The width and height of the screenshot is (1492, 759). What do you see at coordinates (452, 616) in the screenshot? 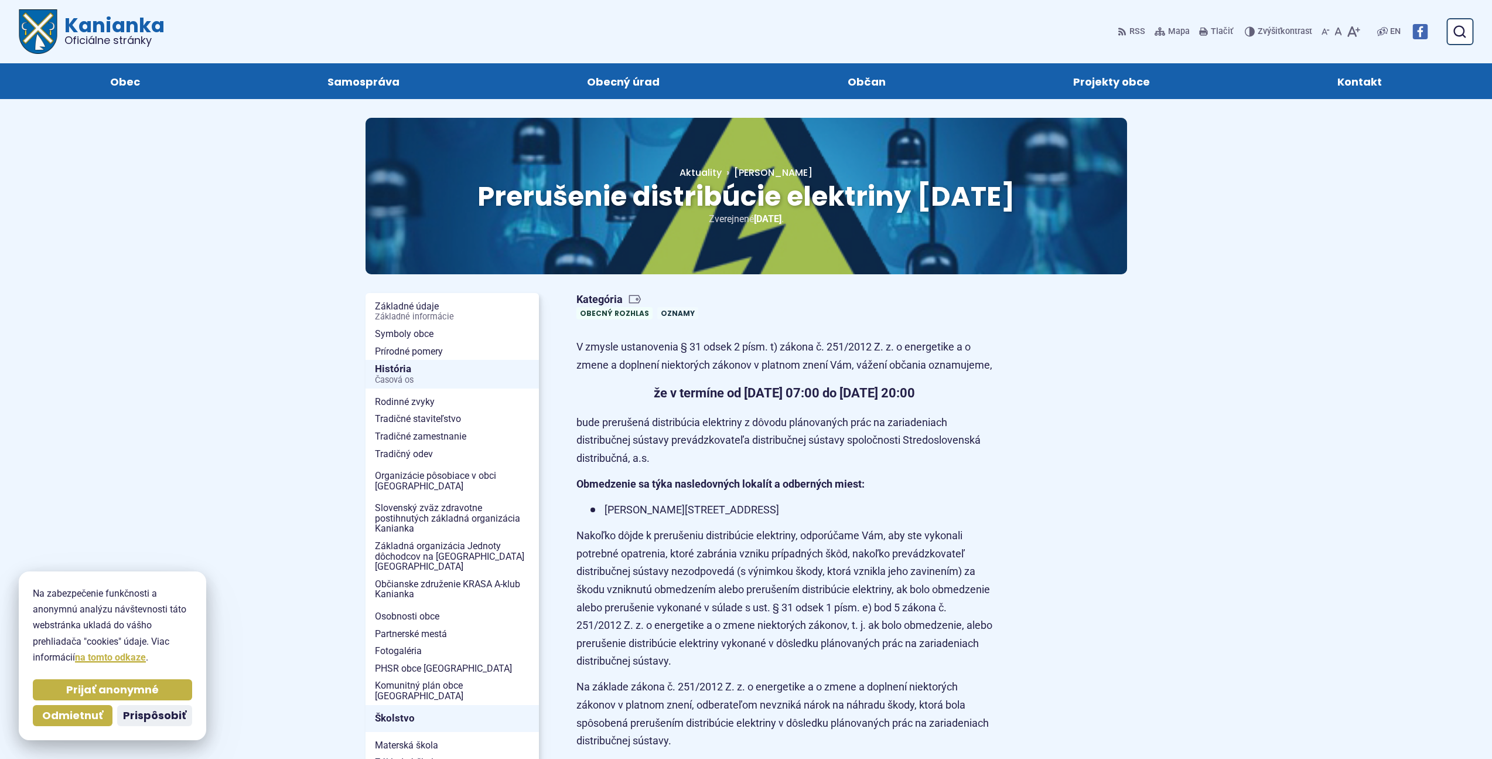
I see `a: Osobnosti obce` at bounding box center [452, 616].